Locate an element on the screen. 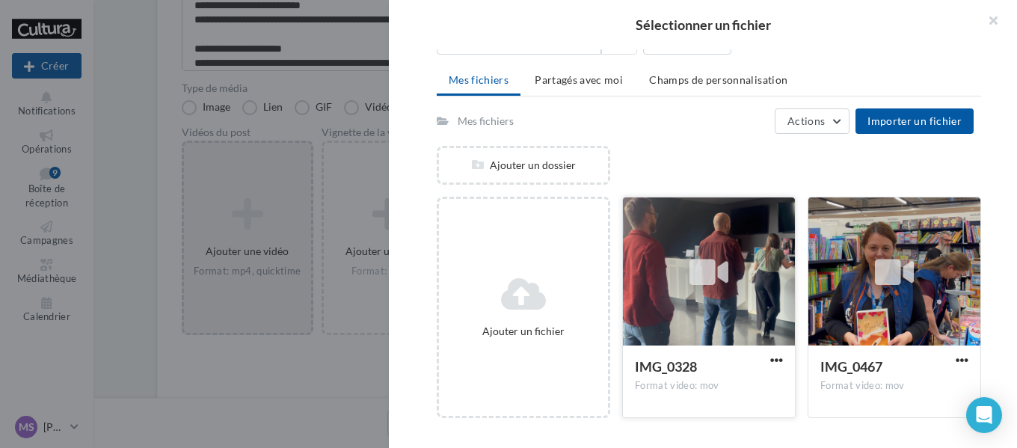 The image size is (1017, 448). button: Actions is located at coordinates (812, 121).